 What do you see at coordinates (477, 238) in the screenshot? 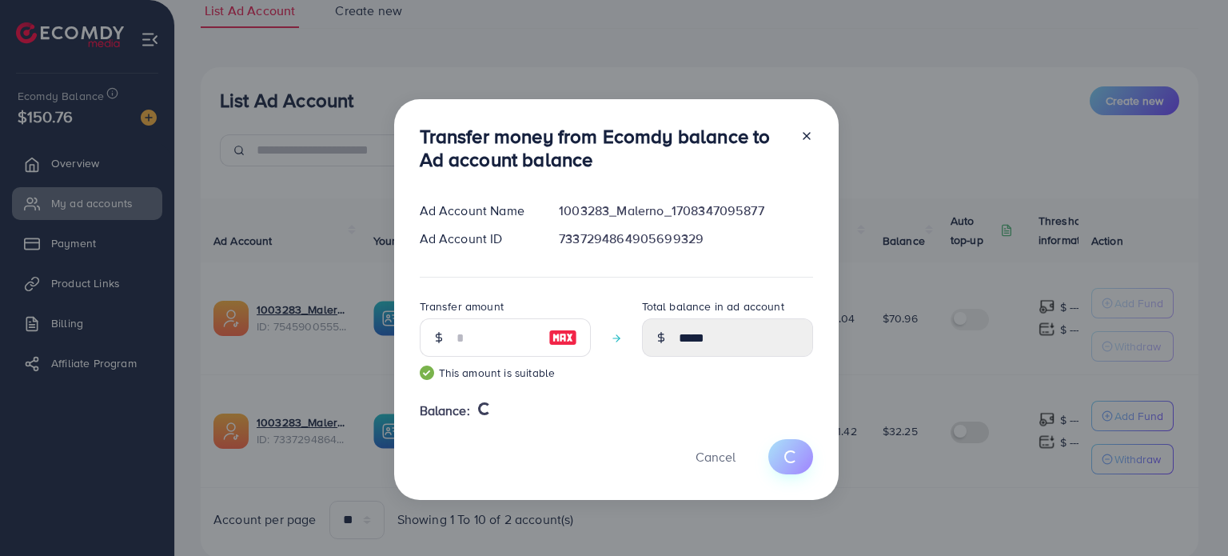
I see `div: Ad Account ID` at bounding box center [477, 238].